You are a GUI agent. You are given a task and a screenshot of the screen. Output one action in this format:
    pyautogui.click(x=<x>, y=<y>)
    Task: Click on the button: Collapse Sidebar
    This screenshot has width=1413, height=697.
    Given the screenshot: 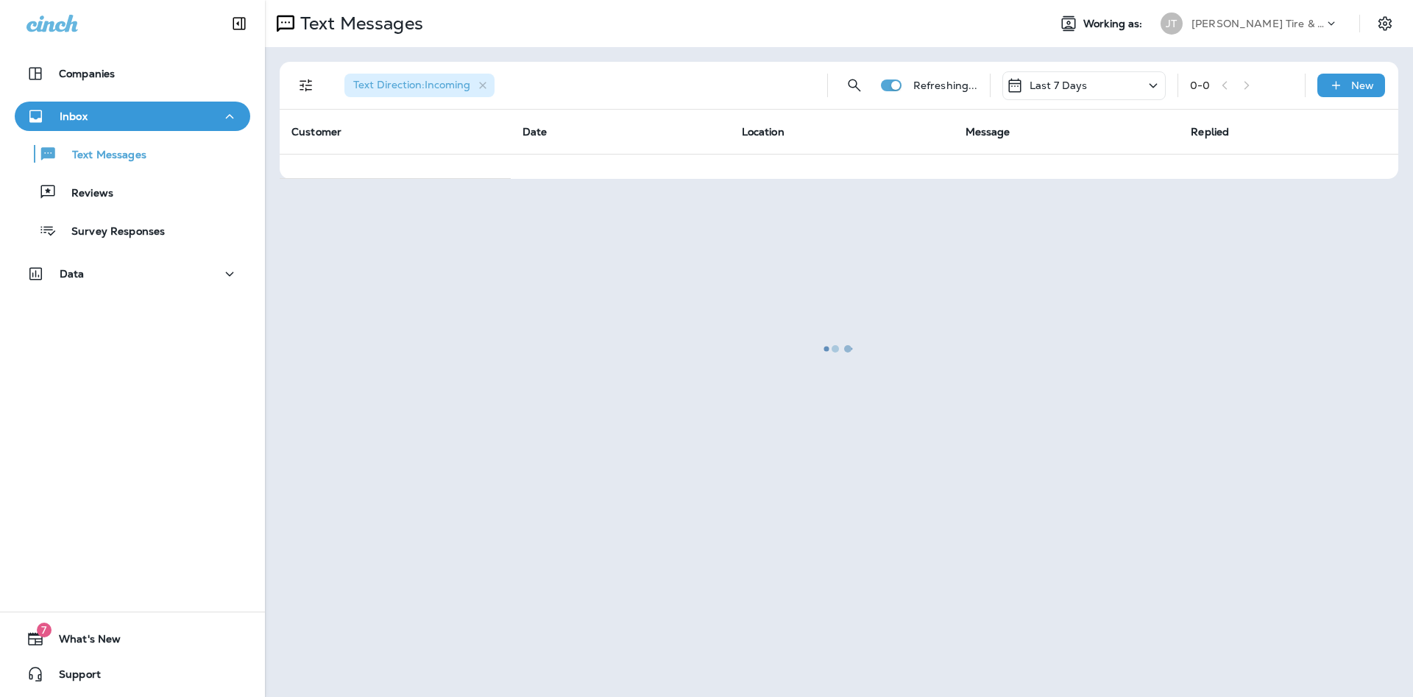 What is the action you would take?
    pyautogui.click(x=239, y=24)
    